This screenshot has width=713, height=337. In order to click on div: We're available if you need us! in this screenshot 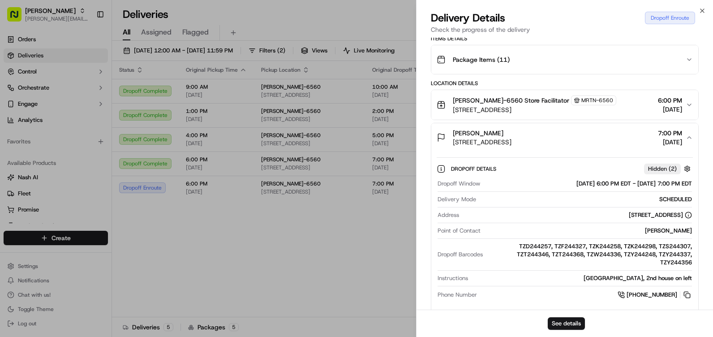, I will do `click(72, 98)`.